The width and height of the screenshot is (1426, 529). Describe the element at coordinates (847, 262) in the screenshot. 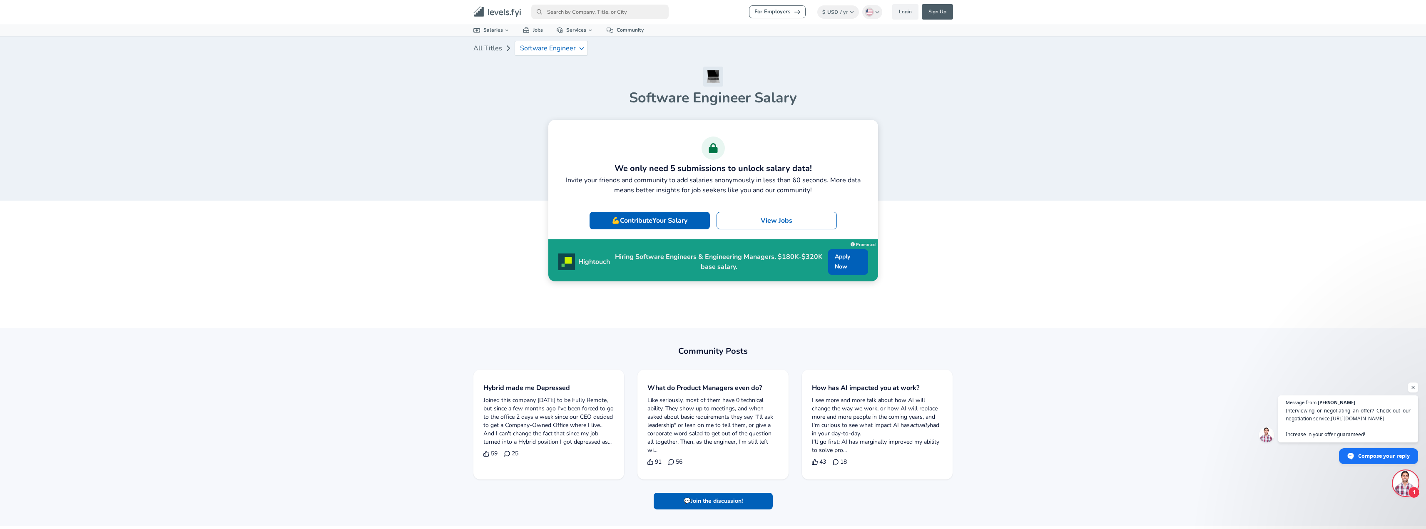

I see `a: Apply Now` at that location.